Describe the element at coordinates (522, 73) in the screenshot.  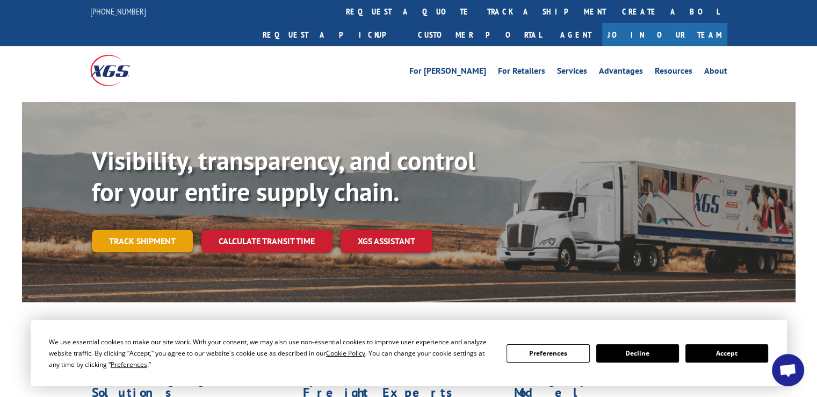
I see `a: For Retailers` at that location.